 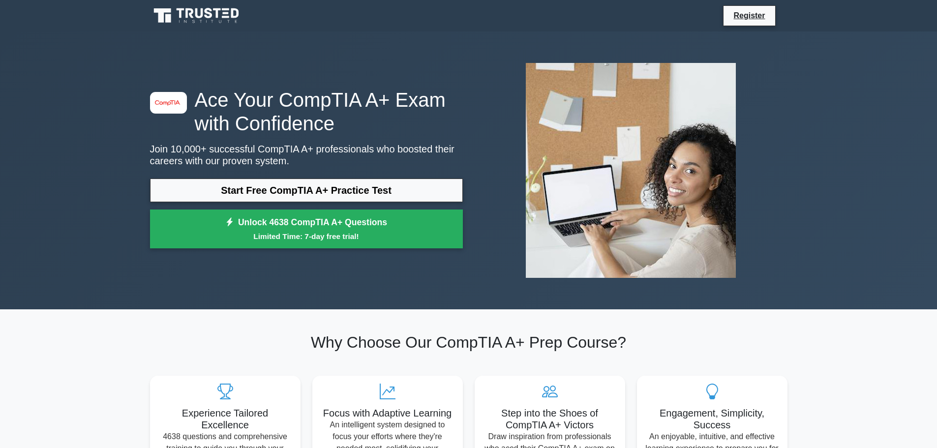 I want to click on a: Unlock 4638 CompTIA A+ QuestionsLimited Time: 7-day free trial!, so click(x=306, y=229).